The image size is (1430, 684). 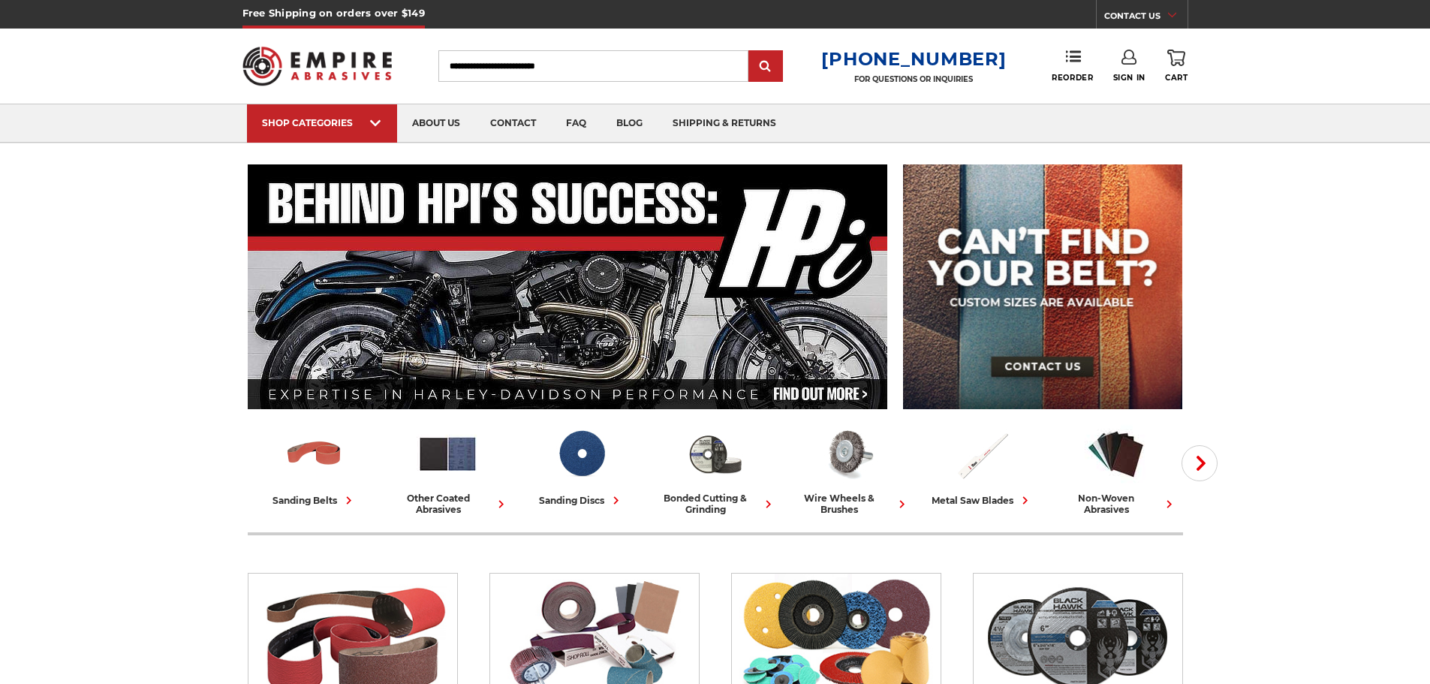 I want to click on img: Sanding Discs, so click(x=581, y=454).